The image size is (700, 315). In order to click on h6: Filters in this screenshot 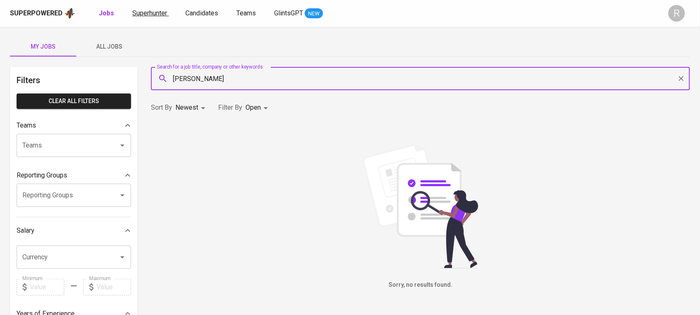, I will do `click(74, 80)`.